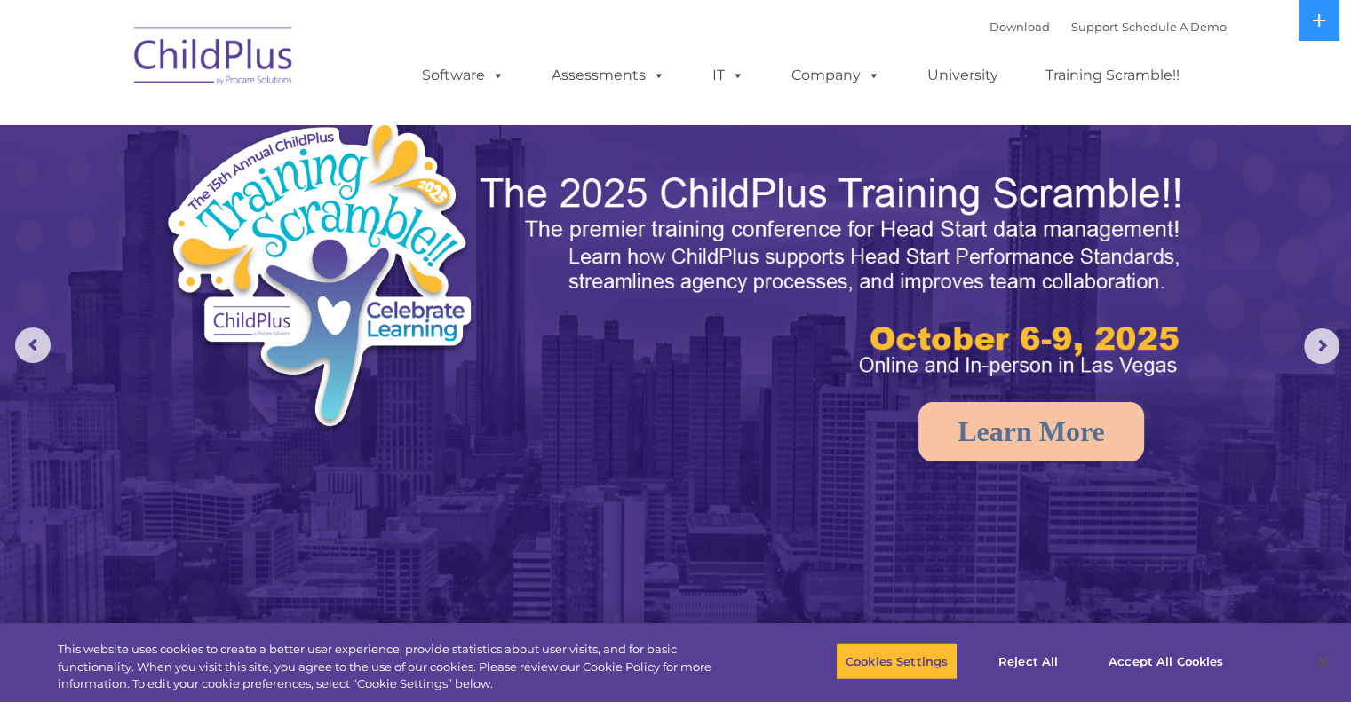 The image size is (1351, 702). What do you see at coordinates (1322, 662) in the screenshot?
I see `button: Close` at bounding box center [1322, 662].